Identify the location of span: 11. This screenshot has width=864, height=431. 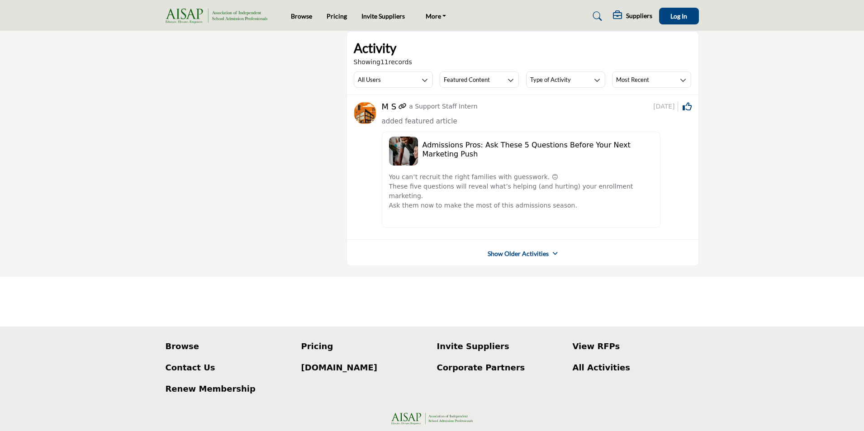
(385, 62).